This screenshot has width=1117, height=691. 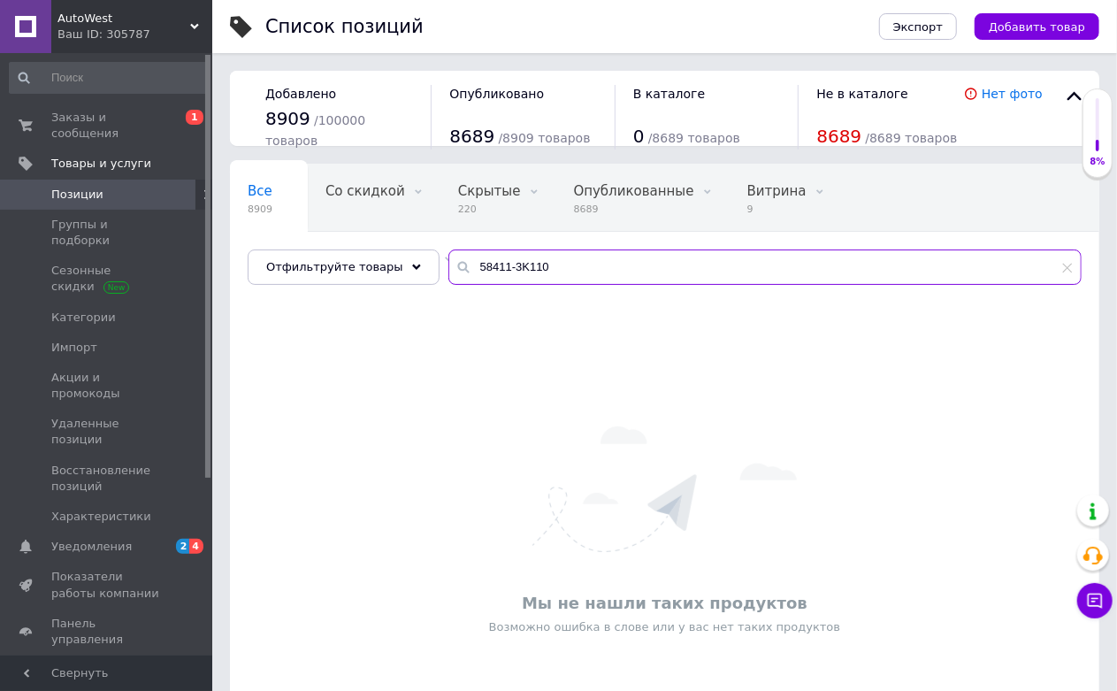 I want to click on div: Ваш ID: 305787, so click(x=134, y=34).